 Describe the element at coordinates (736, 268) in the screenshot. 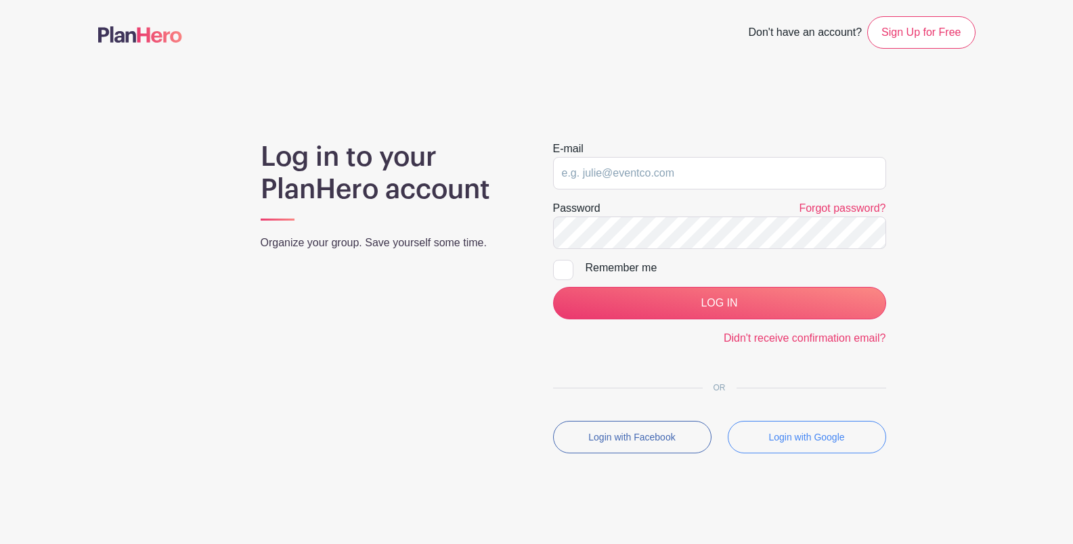

I see `div: Remember me` at that location.